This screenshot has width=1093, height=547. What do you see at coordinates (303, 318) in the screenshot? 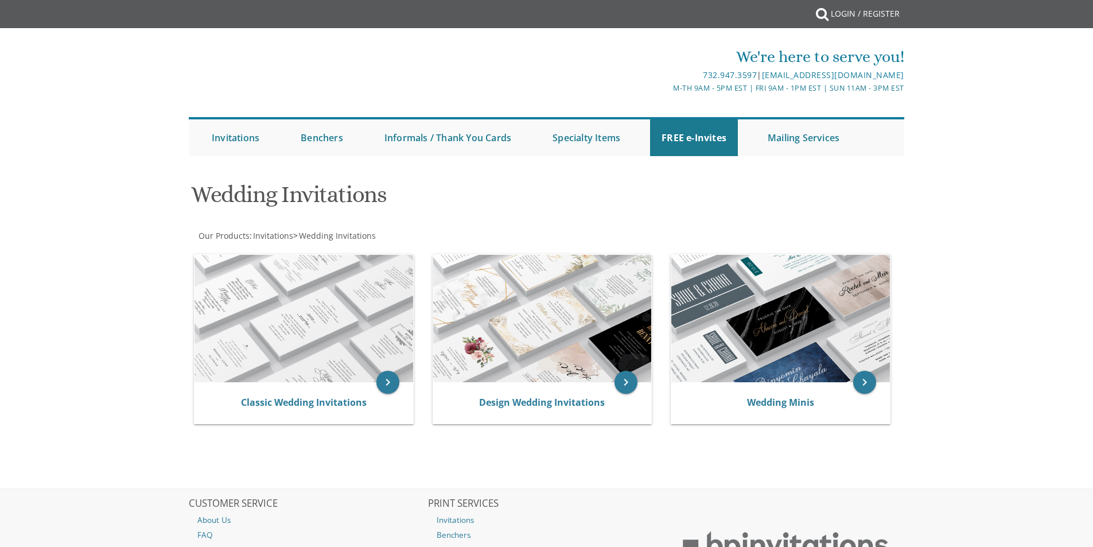
I see `img: Classic Wedding Invitations` at bounding box center [303, 318].